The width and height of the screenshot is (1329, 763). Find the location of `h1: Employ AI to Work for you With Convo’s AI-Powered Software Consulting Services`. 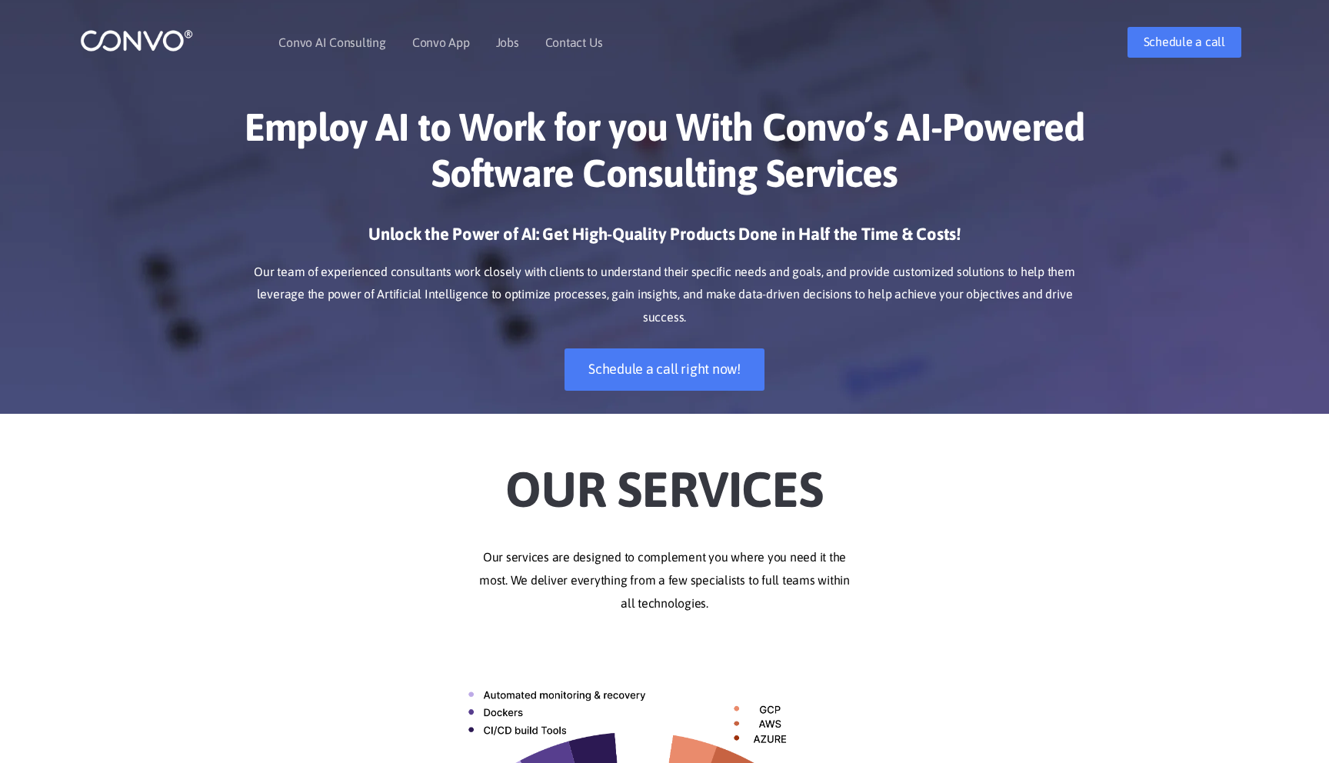

h1: Employ AI to Work for you With Convo’s AI-Powered Software Consulting Services is located at coordinates (664, 155).